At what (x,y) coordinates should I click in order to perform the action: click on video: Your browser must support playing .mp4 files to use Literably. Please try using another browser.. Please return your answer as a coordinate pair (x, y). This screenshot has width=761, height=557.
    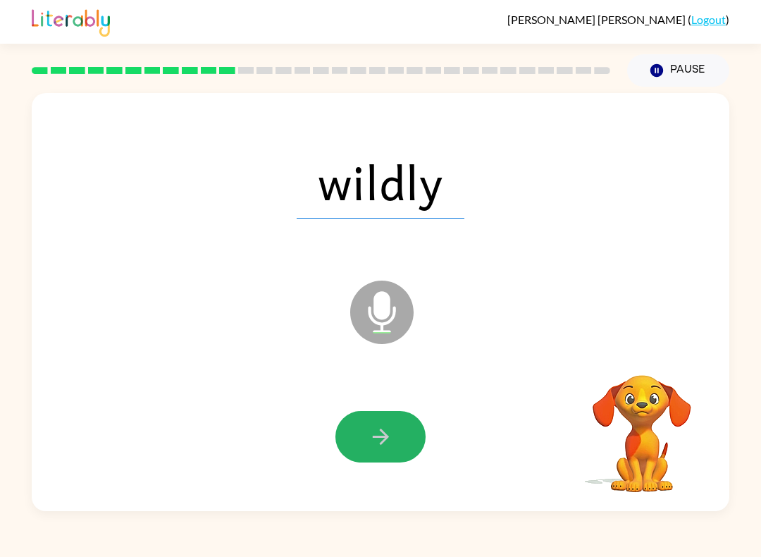
    Looking at the image, I should click on (642, 424).